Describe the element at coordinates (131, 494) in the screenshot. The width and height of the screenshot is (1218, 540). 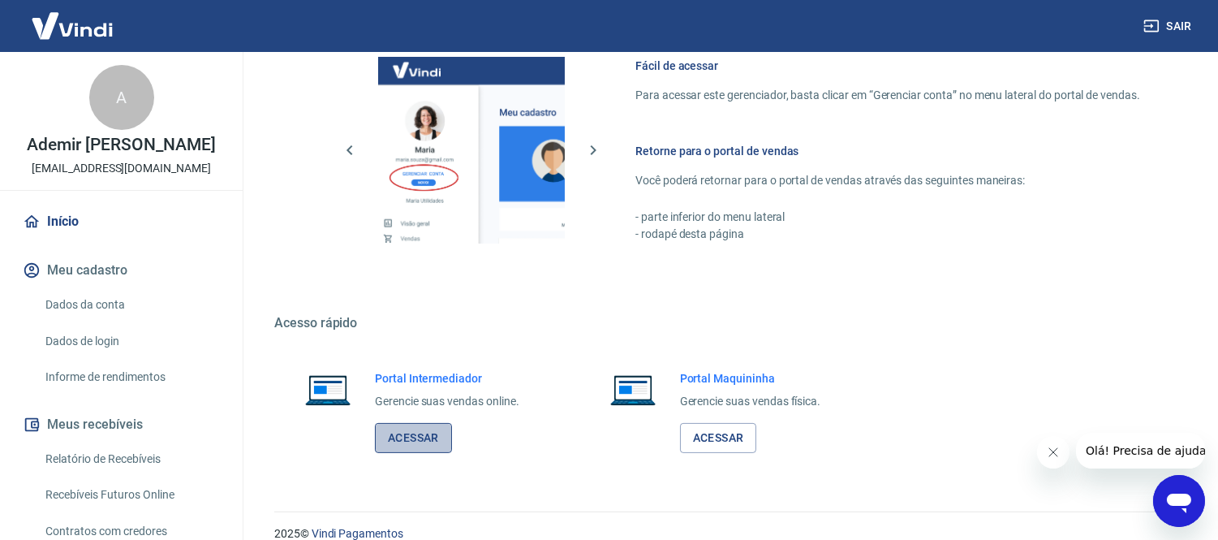
I see `a: Recebíveis Futuros Online` at that location.